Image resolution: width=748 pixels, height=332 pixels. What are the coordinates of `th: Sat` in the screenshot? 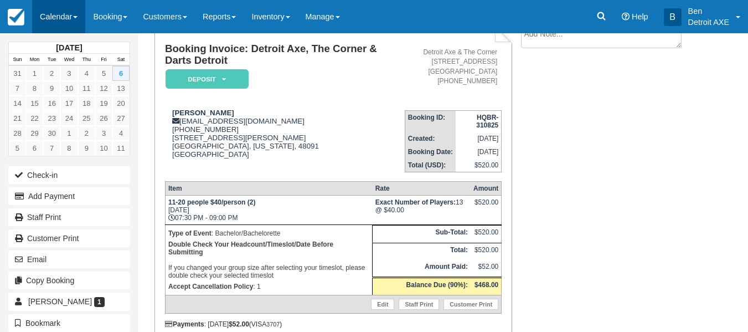 It's located at (121, 60).